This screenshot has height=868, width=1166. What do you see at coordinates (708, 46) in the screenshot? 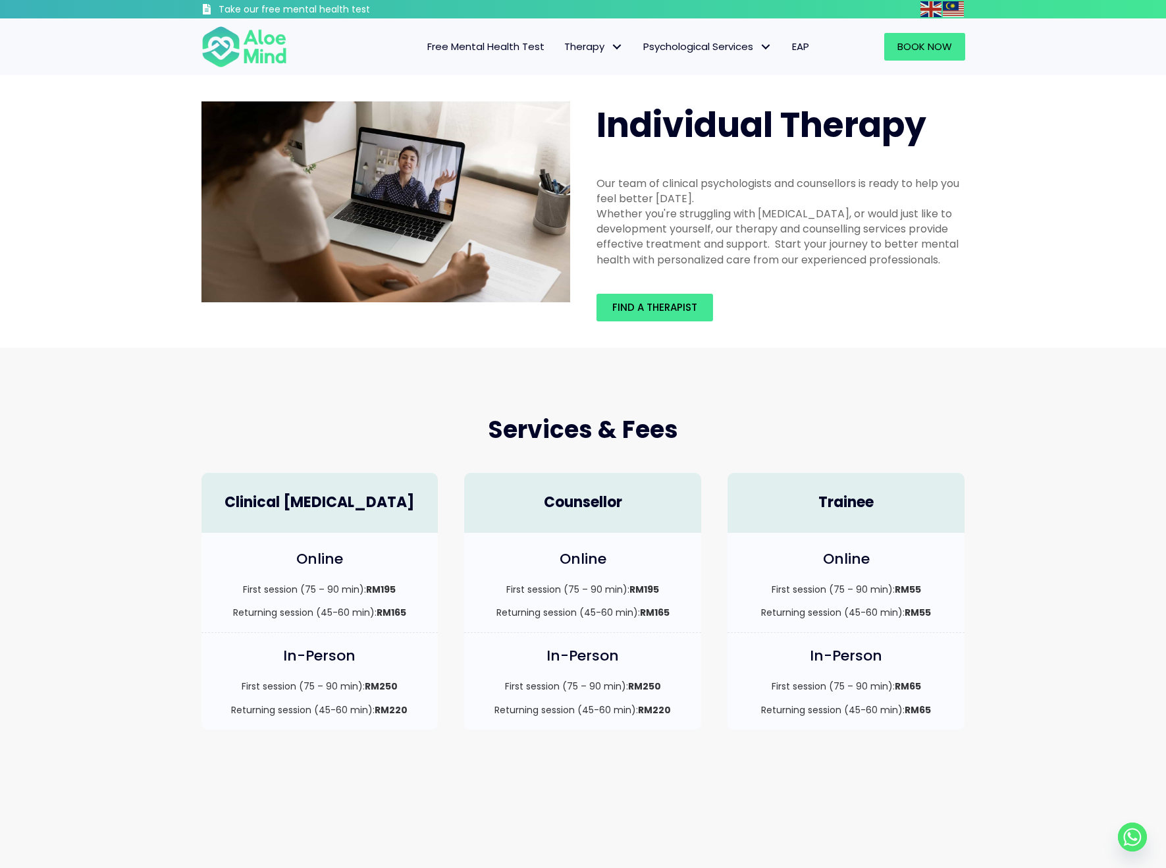
I see `span: Psychological Services` at bounding box center [708, 46].